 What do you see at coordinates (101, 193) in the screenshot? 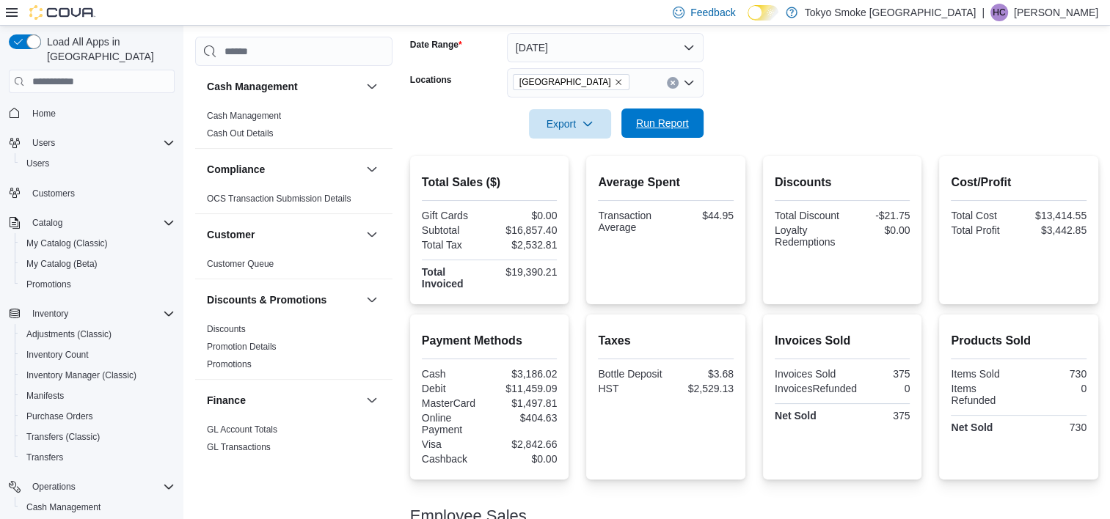
I see `span: Customers` at bounding box center [101, 193].